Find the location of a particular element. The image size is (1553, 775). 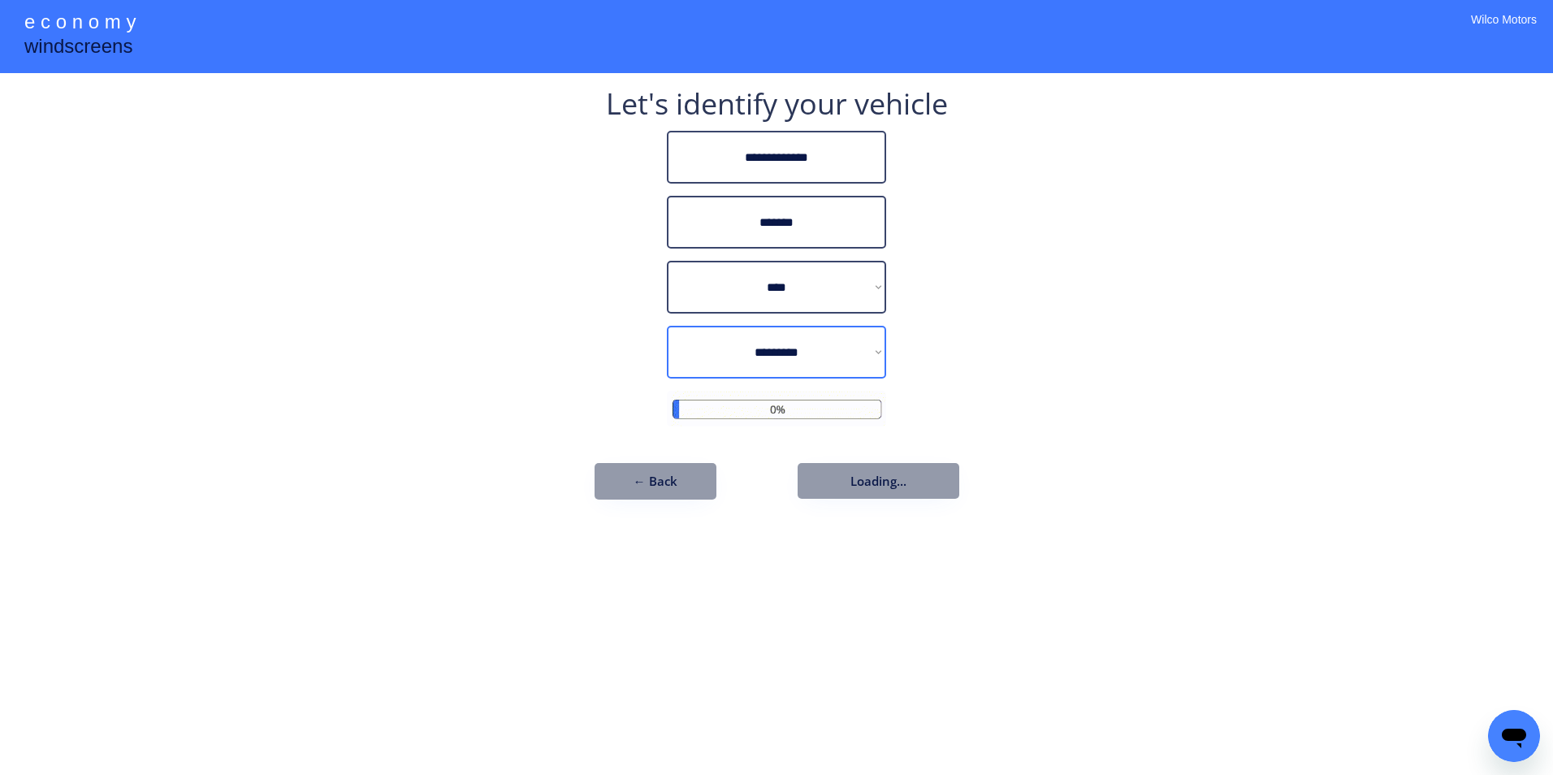

div: windscreens is located at coordinates (78, 48).